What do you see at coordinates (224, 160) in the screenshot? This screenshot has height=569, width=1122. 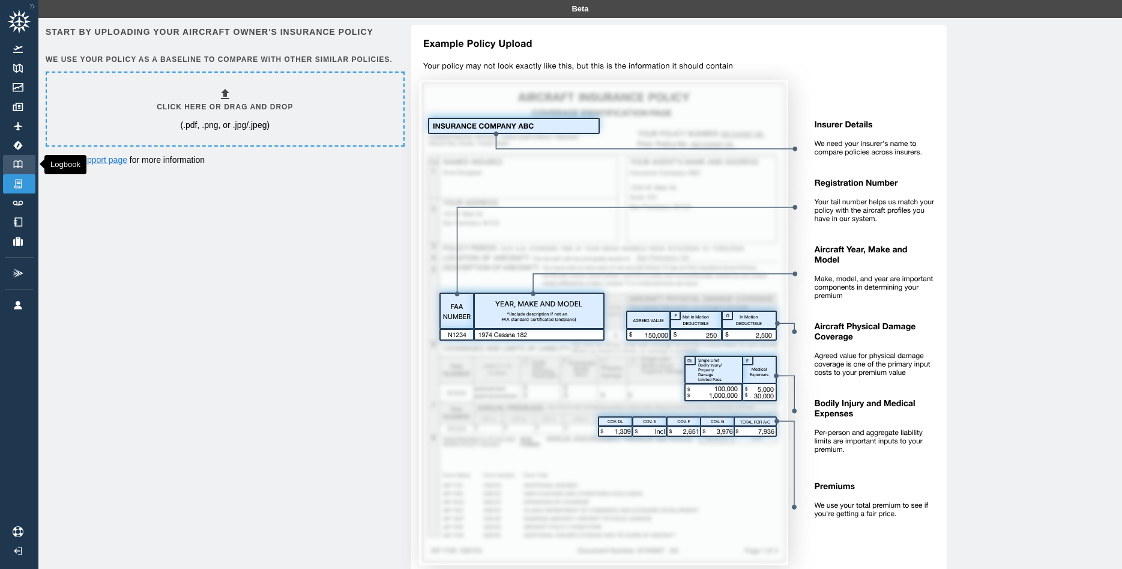 I see `p: Visit our for more information` at bounding box center [224, 160].